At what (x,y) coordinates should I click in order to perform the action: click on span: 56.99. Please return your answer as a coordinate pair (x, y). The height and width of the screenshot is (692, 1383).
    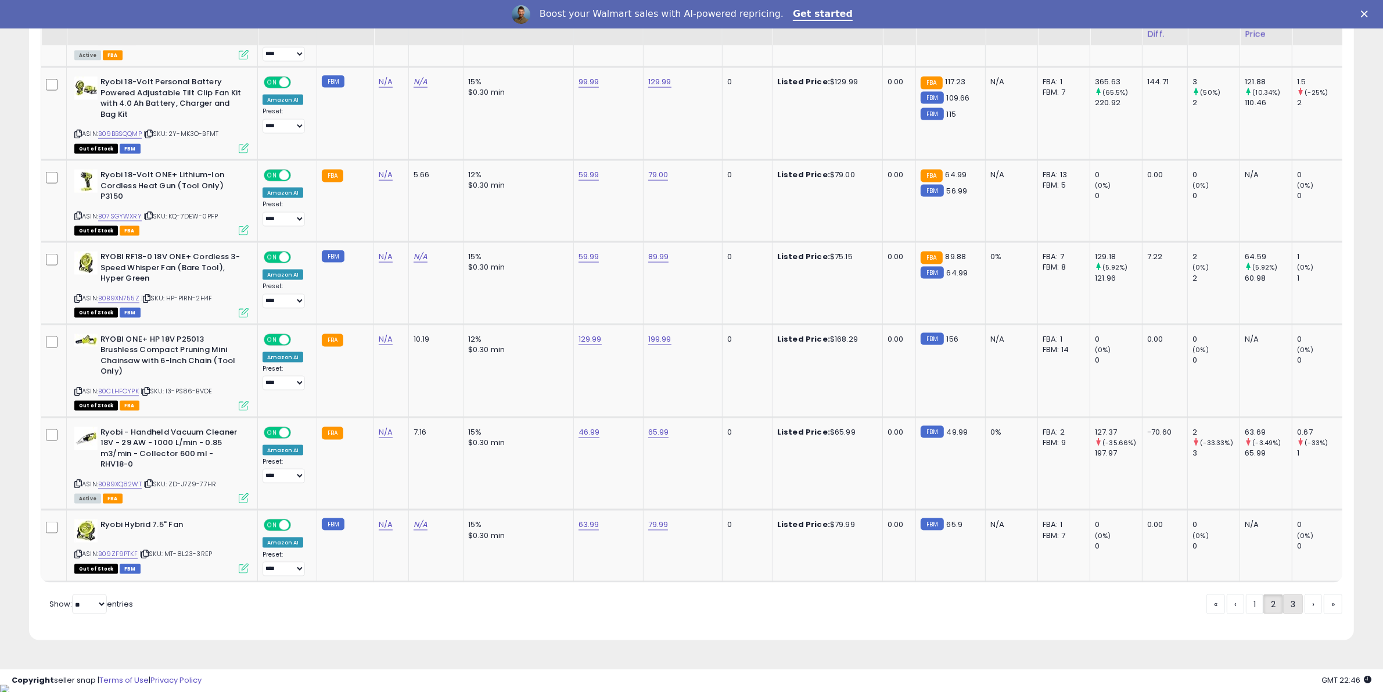
    Looking at the image, I should click on (958, 191).